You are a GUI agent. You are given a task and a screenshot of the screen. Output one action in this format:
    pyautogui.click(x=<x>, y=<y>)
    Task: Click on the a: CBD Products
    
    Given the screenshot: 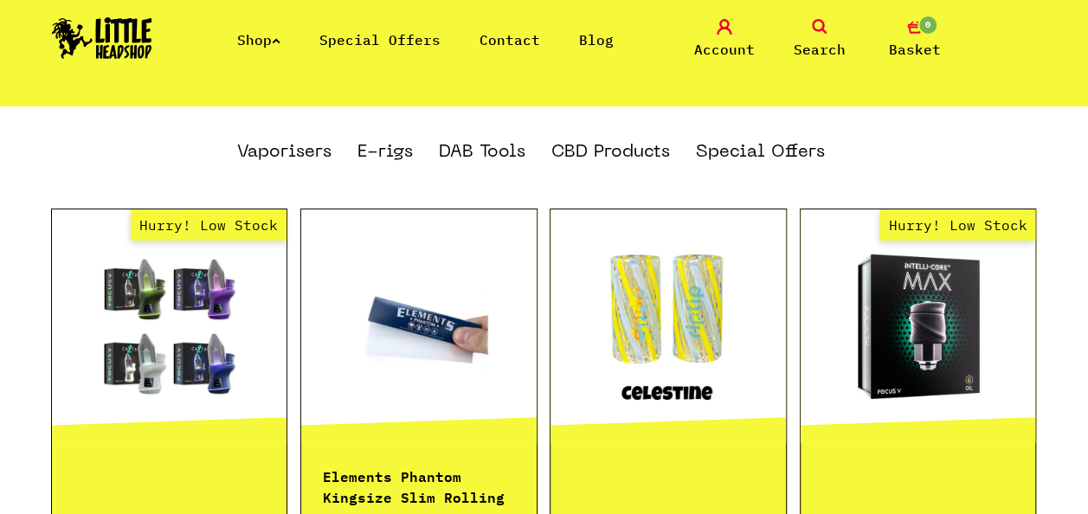 What is the action you would take?
    pyautogui.click(x=610, y=152)
    